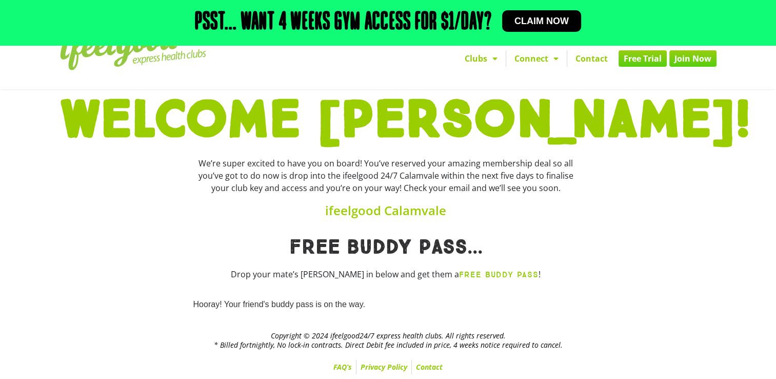 Image resolution: width=776 pixels, height=379 pixels. I want to click on h1: Free Buddy pass..., so click(386, 247).